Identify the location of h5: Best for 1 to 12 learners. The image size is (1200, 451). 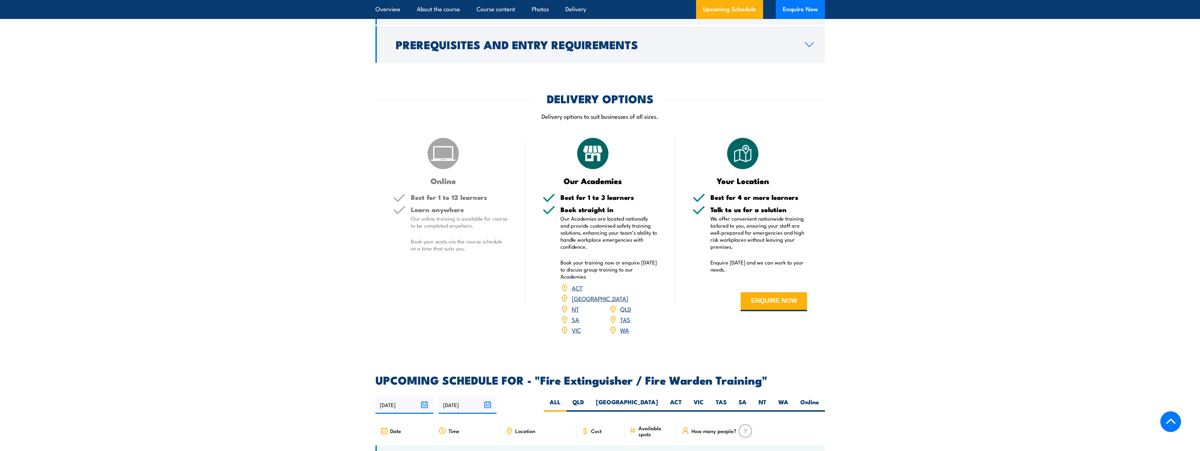
(459, 197).